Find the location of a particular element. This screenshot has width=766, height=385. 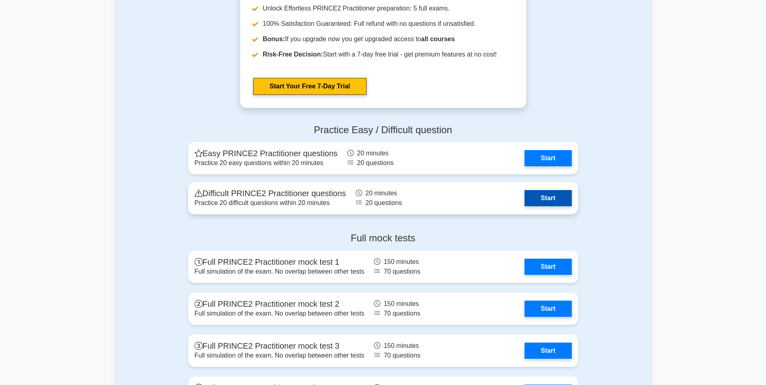

a: Start Your Free 7-Day Trial is located at coordinates (310, 86).